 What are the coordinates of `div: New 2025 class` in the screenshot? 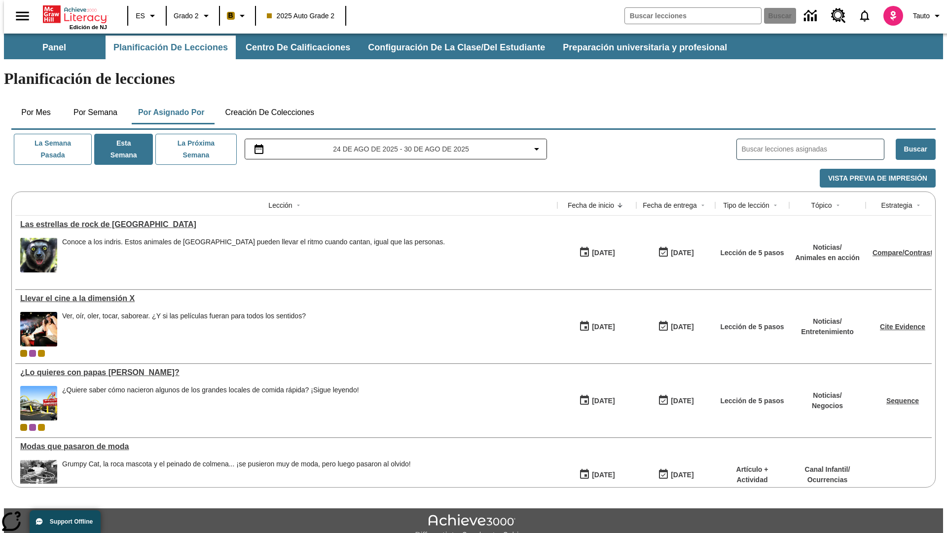 It's located at (41, 427).